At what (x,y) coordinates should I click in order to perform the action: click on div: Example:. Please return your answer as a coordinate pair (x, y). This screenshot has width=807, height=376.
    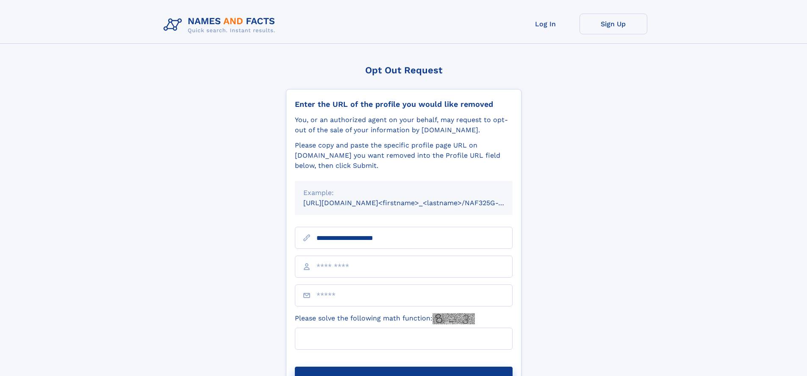
    Looking at the image, I should click on (404, 193).